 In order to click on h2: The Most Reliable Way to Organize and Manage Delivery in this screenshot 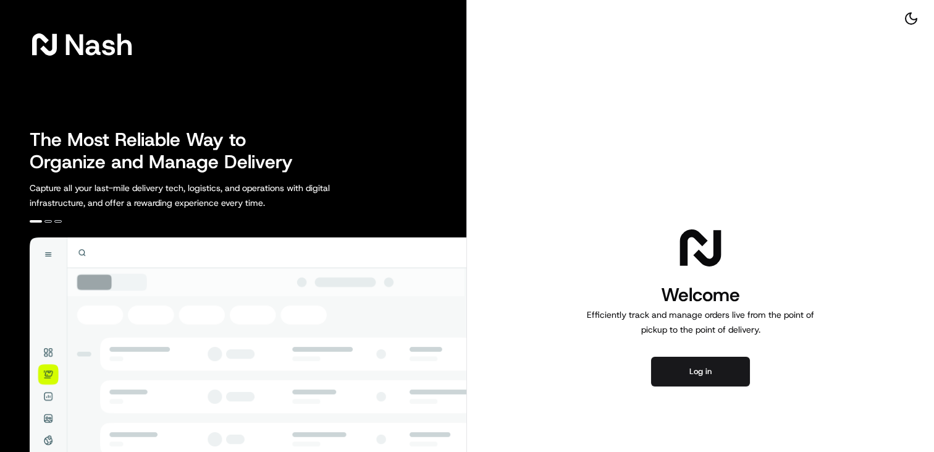, I will do `click(168, 151)`.